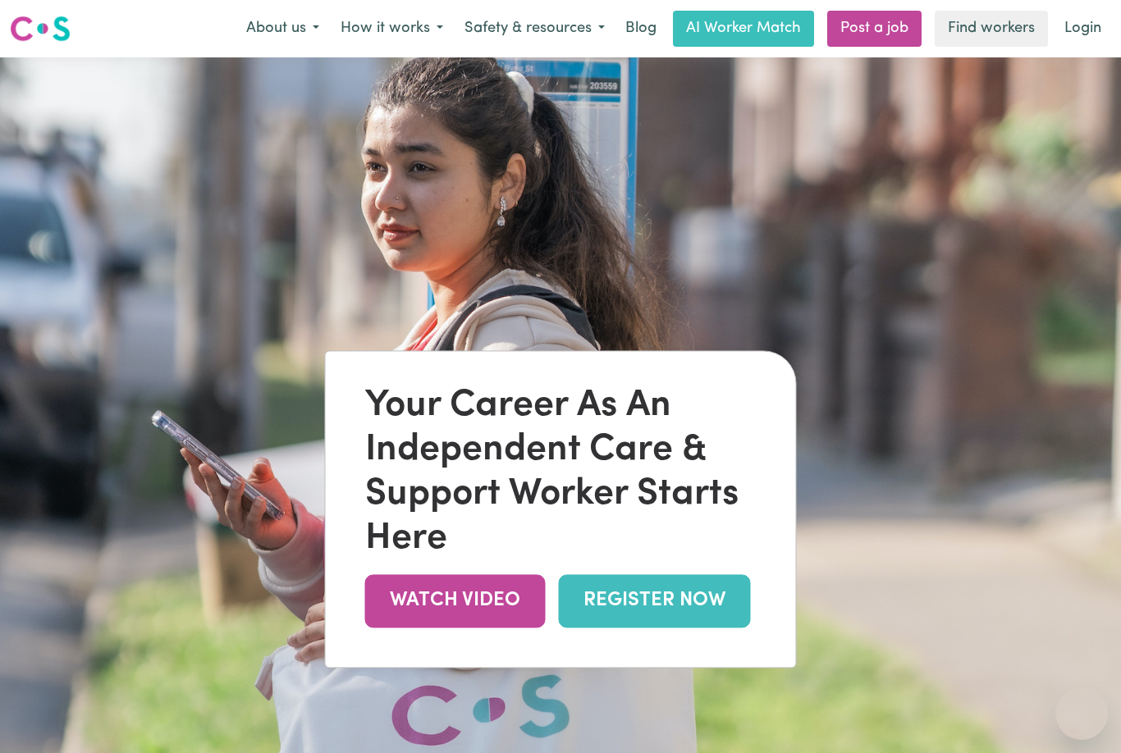 This screenshot has width=1121, height=753. What do you see at coordinates (40, 29) in the screenshot?
I see `a: Careseekers logo` at bounding box center [40, 29].